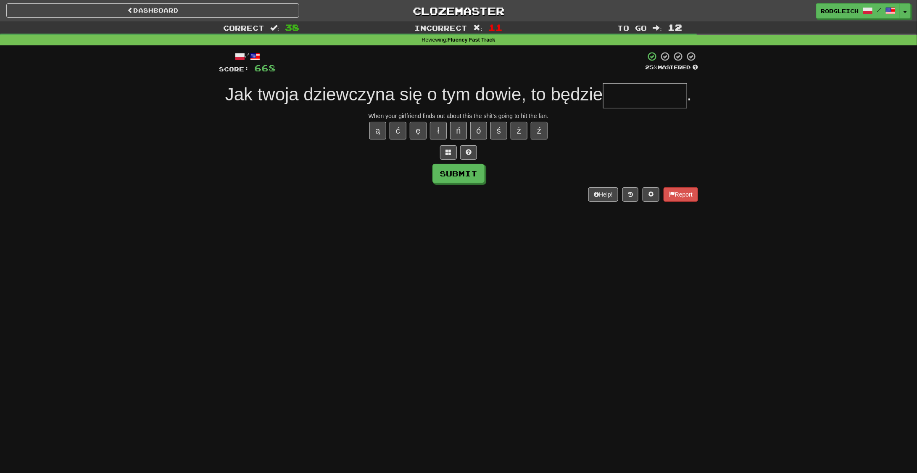  I want to click on span: 11, so click(496, 27).